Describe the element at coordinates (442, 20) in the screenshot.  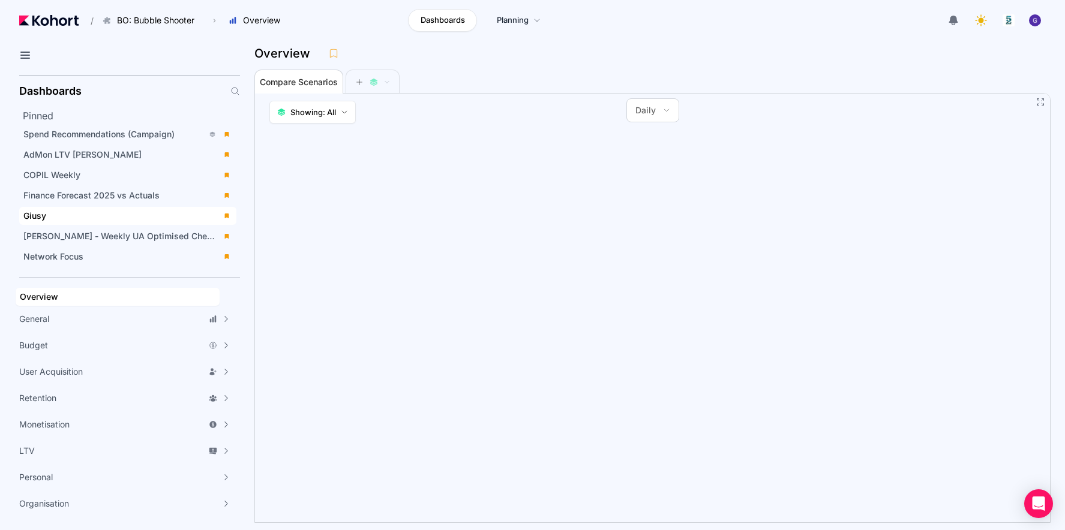
I see `a: Dashboards` at that location.